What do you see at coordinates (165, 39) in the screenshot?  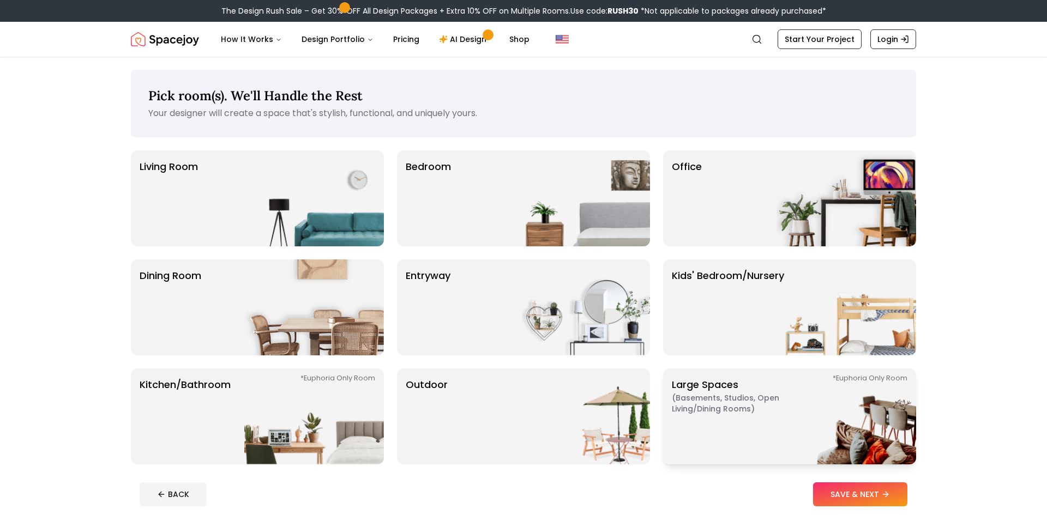 I see `a: Spacejoy` at bounding box center [165, 39].